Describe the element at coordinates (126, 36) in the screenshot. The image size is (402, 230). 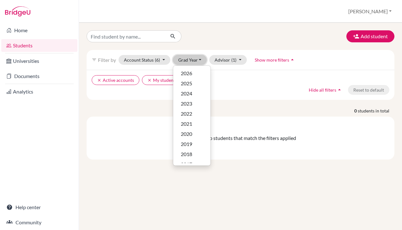
I see `input: Find student by name...` at that location.